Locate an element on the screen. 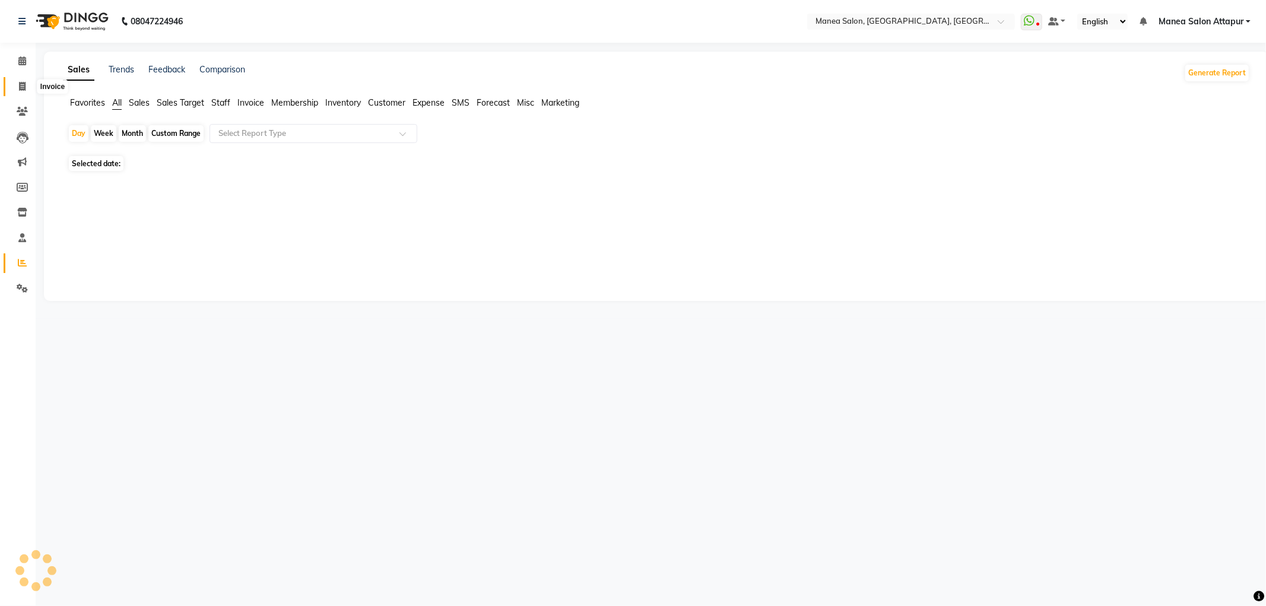 The height and width of the screenshot is (606, 1266). div: Day is located at coordinates (78, 134).